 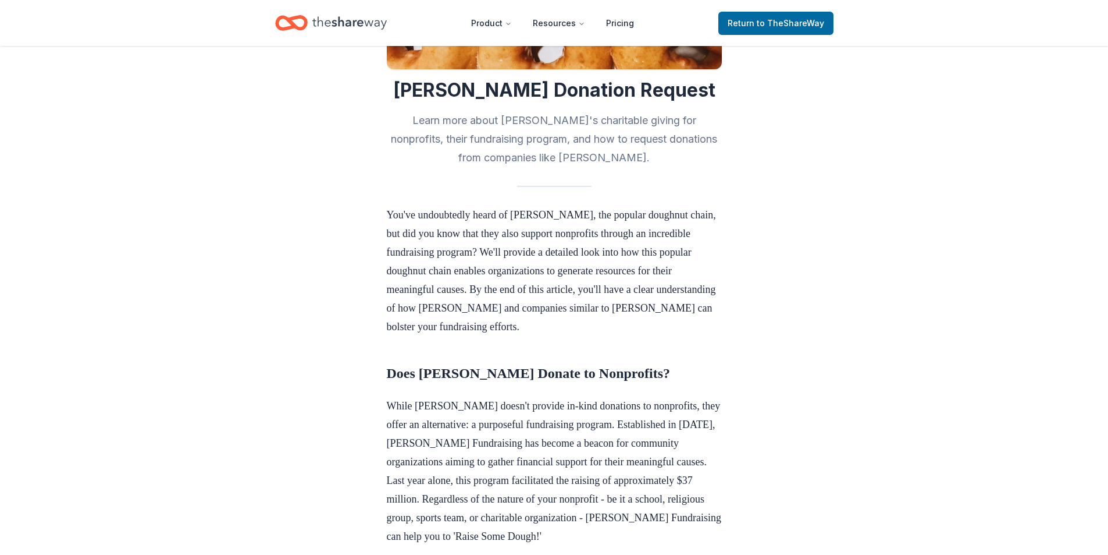 I want to click on a: Pricing, so click(x=620, y=23).